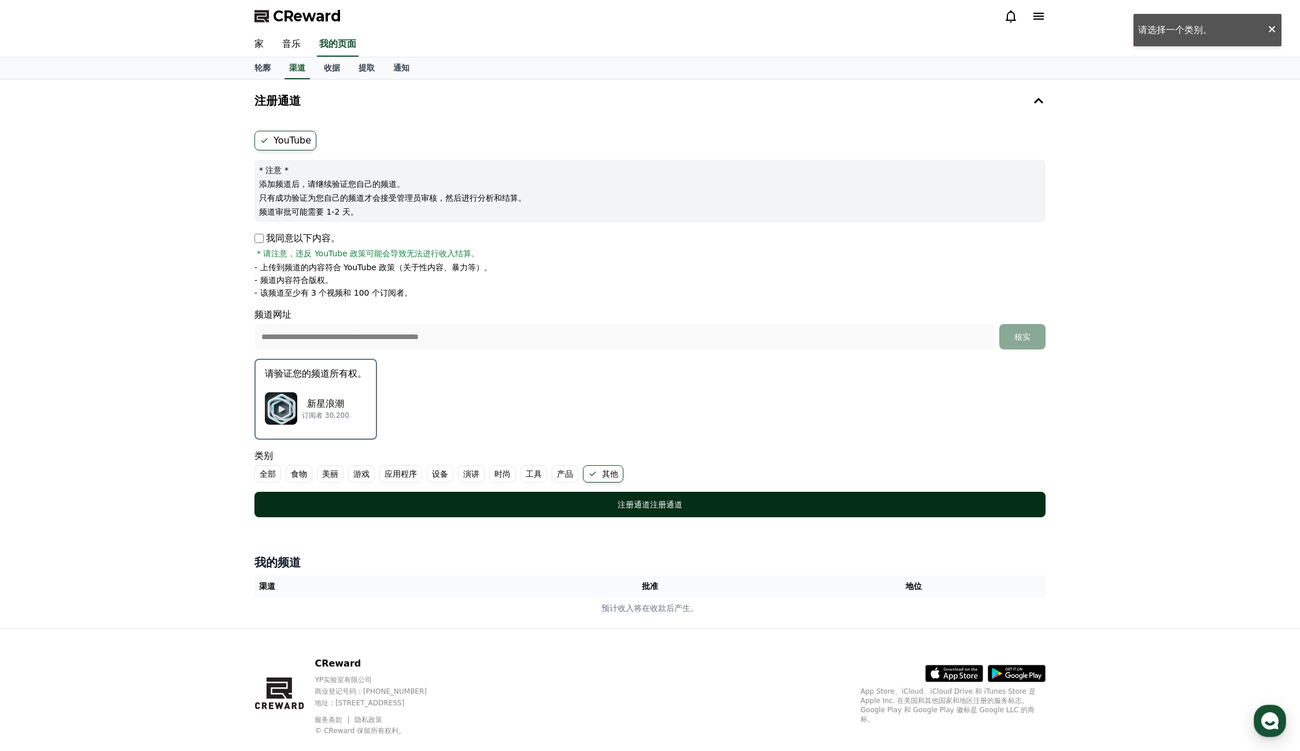 The width and height of the screenshot is (1300, 751). I want to click on button: 注册通道注册通道, so click(650, 504).